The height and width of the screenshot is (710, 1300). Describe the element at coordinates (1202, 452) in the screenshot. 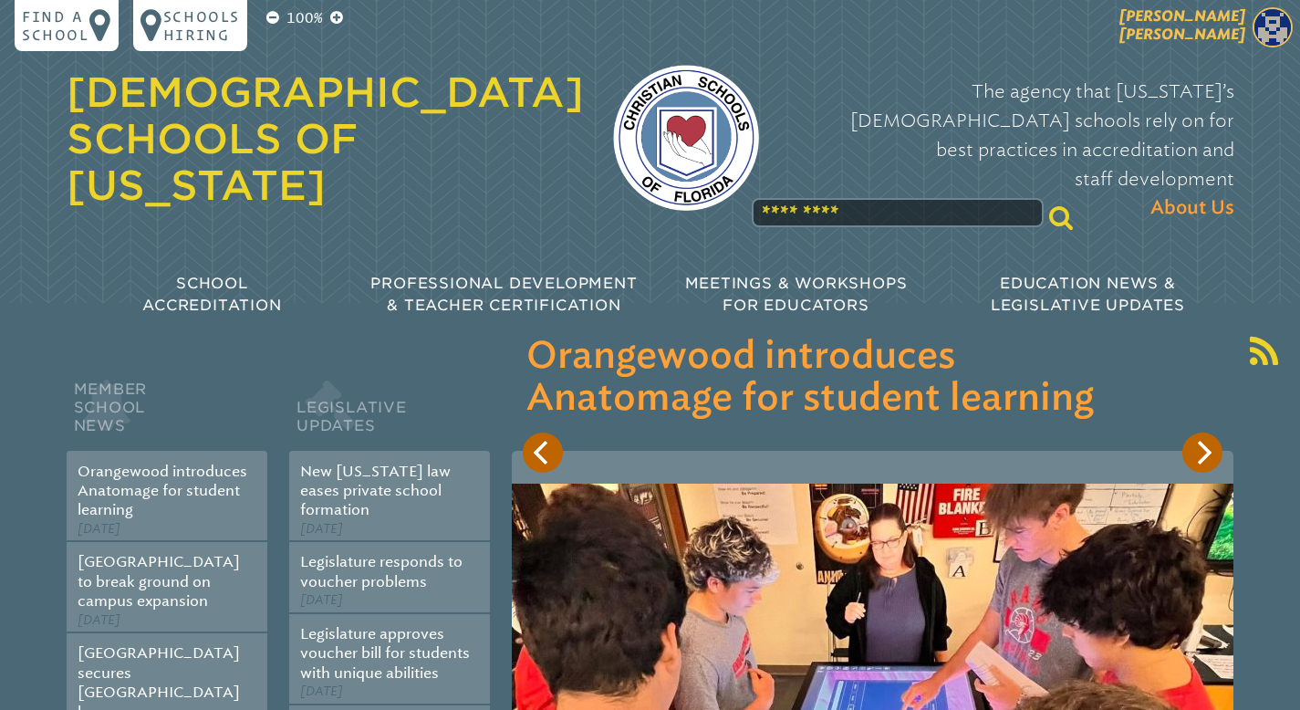

I see `button: Next` at that location.